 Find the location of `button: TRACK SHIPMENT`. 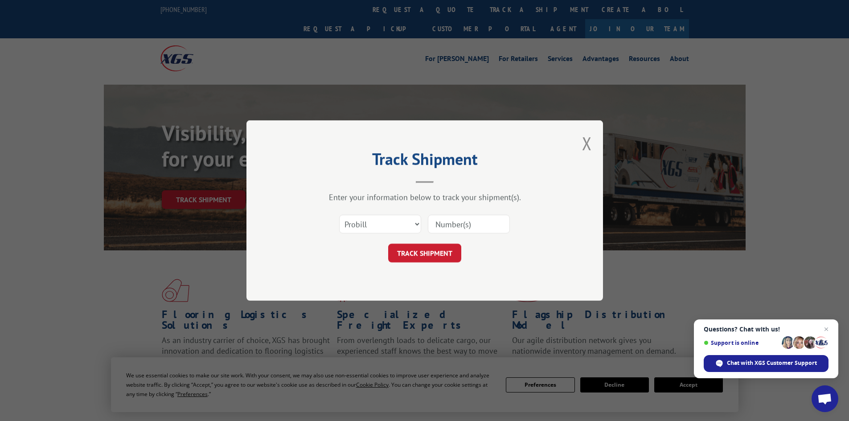

button: TRACK SHIPMENT is located at coordinates (425, 253).